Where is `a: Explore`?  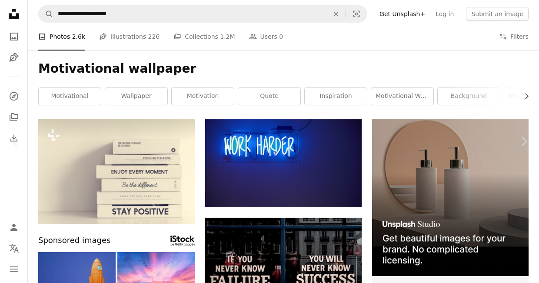 a: Explore is located at coordinates (14, 96).